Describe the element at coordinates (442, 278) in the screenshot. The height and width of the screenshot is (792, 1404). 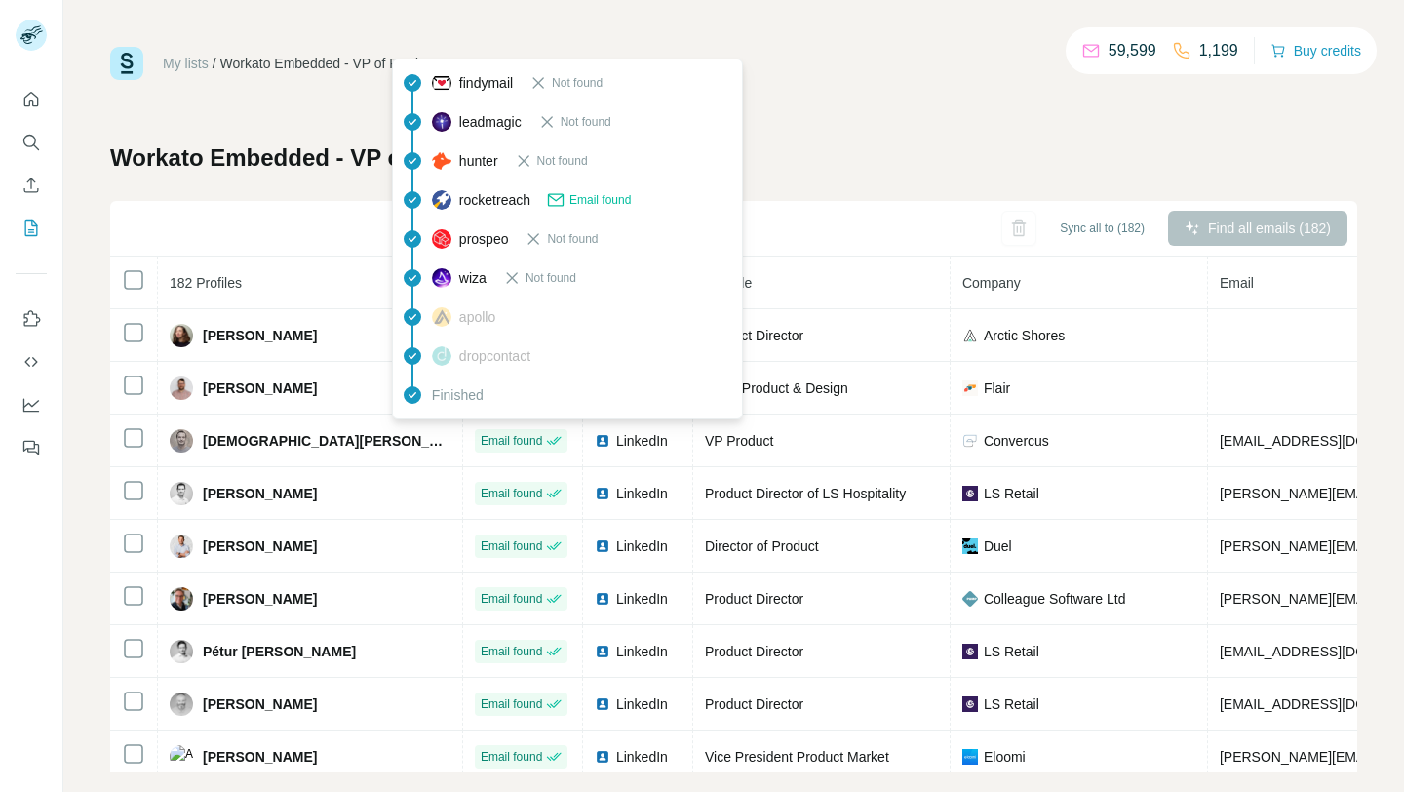
I see `img: provider wiza logo` at that location.